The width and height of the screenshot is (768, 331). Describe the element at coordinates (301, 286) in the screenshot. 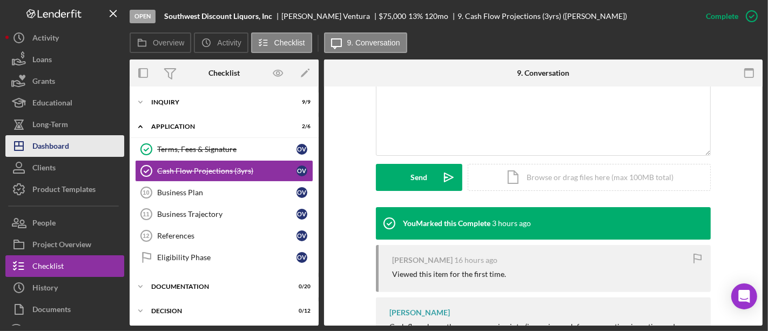

I see `div: 0 / 20` at that location.